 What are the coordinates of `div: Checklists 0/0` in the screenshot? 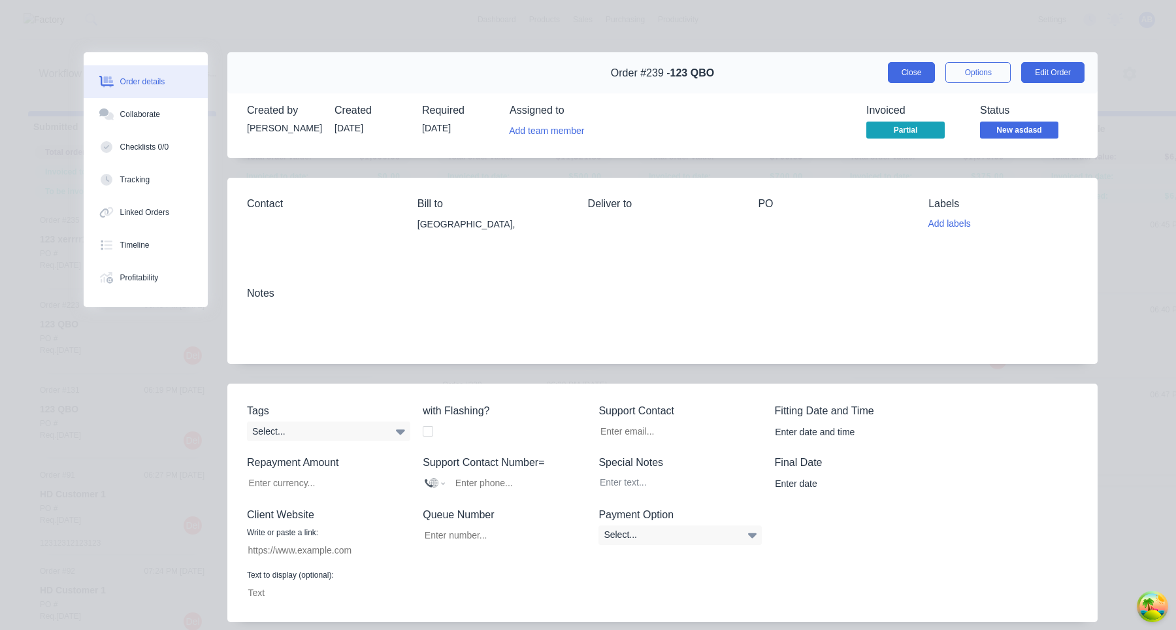 It's located at (144, 147).